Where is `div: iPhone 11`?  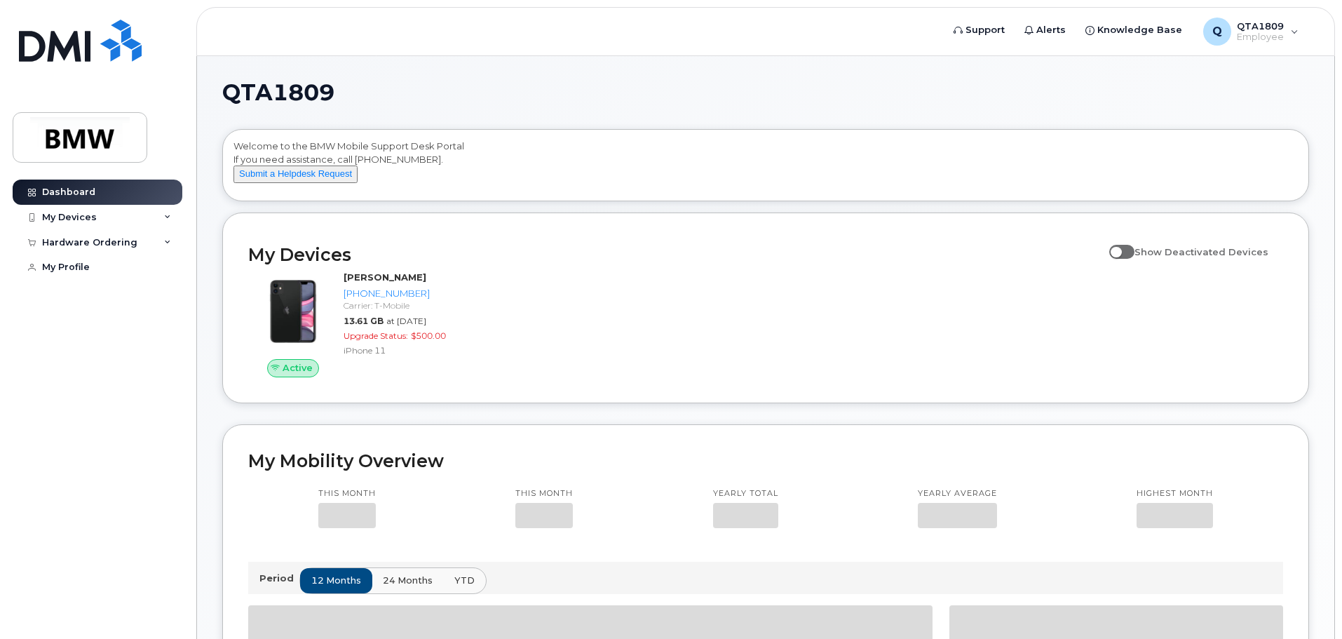
div: iPhone 11 is located at coordinates (416, 350).